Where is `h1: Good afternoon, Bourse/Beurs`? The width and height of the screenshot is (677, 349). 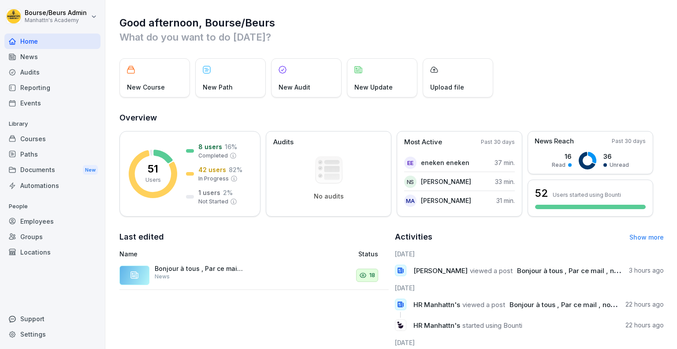 h1: Good afternoon, Bourse/Beurs is located at coordinates (391, 23).